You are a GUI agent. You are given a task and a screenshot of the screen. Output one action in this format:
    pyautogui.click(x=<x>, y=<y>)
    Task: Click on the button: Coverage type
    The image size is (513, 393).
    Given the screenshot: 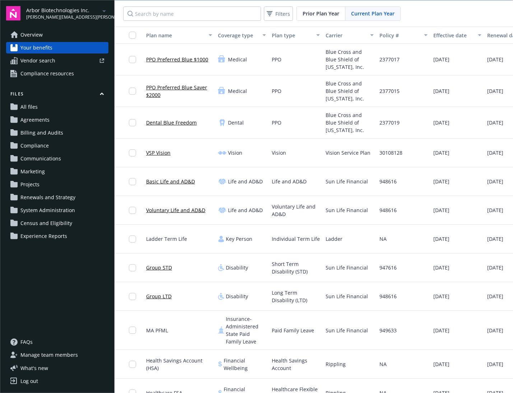 What is the action you would take?
    pyautogui.click(x=242, y=35)
    